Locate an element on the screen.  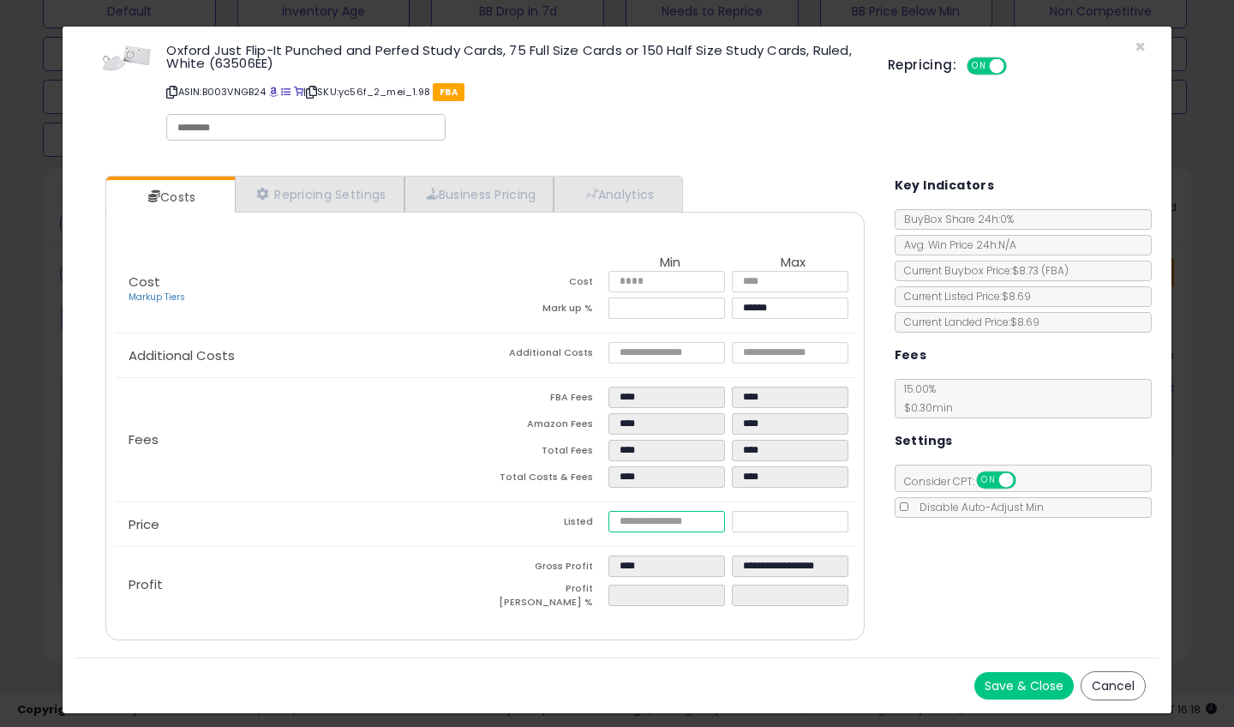
td: Listed is located at coordinates (547, 523).